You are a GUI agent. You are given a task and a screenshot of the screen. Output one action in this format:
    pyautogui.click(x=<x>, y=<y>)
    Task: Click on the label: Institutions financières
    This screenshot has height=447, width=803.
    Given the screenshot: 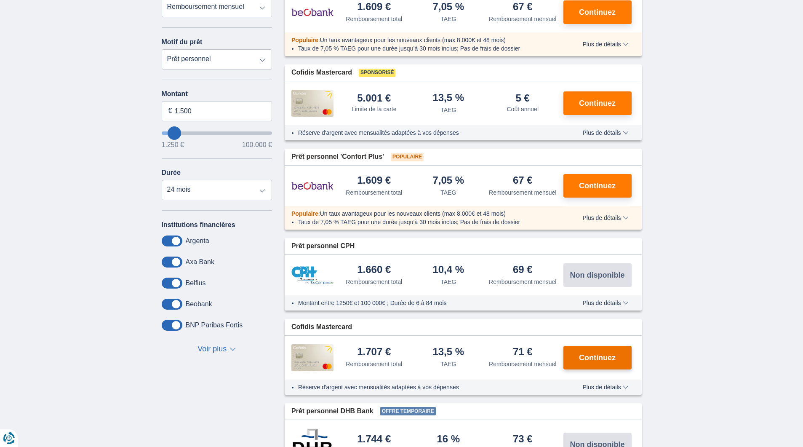 What is the action you would take?
    pyautogui.click(x=198, y=225)
    